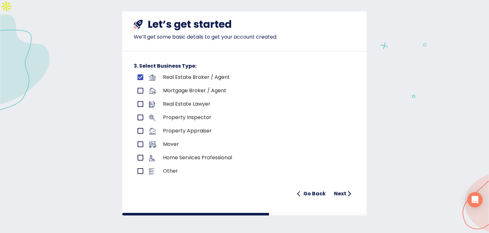  Describe the element at coordinates (245, 104) in the screenshot. I see `p: Real Estate Lawyer` at that location.